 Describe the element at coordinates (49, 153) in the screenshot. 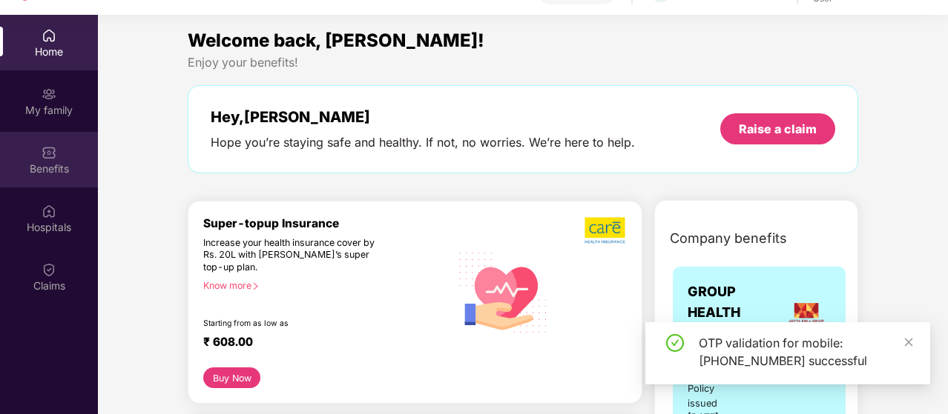

I see `img: svg+xml;base64,PHN2ZyBpZD0iQmVuZWZpdHMiIHhtbG5zPSJodHRwOi8vd3d3LnczLm9yZy8yMDAwL3N2ZyIgd2lkdGg9Ij...` at that location.